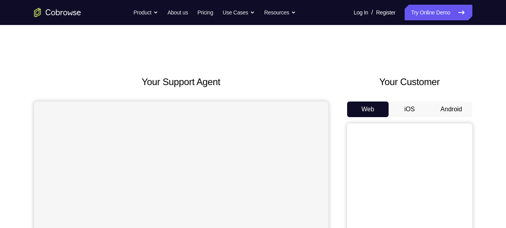 This screenshot has width=506, height=228. What do you see at coordinates (181, 82) in the screenshot?
I see `h2: Your Support Agent` at bounding box center [181, 82].